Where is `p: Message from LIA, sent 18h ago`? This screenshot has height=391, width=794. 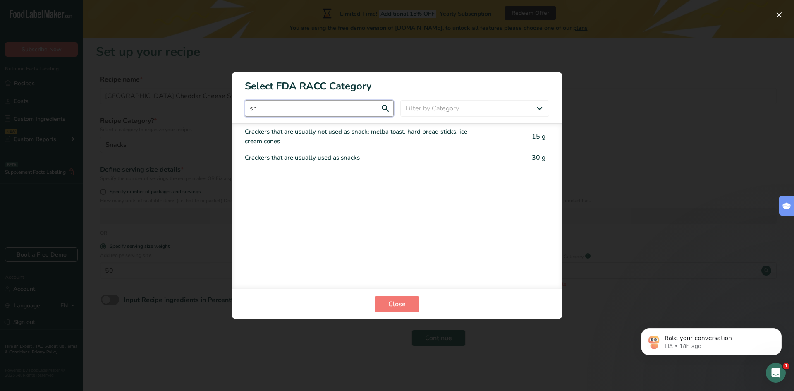
p: Message from LIA, sent 18h ago is located at coordinates (89, 36).